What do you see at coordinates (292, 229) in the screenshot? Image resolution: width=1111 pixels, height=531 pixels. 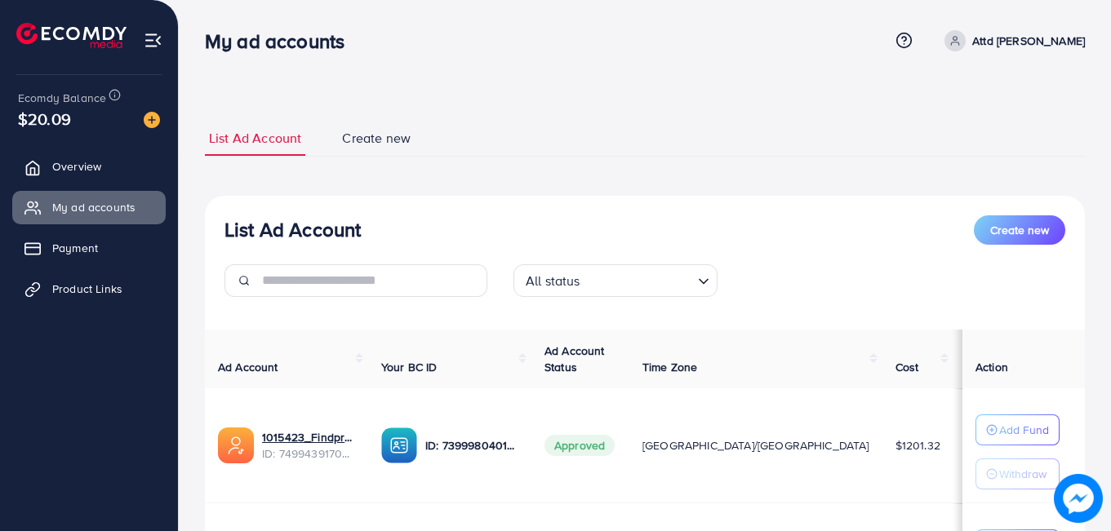 I see `h3: List Ad Account` at bounding box center [292, 229].